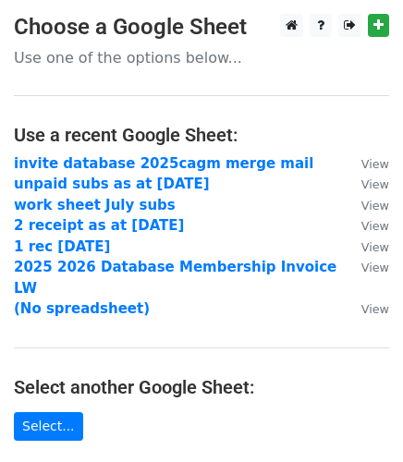  What do you see at coordinates (201, 387) in the screenshot?
I see `h4: Select another Google Sheet:` at bounding box center [201, 387].